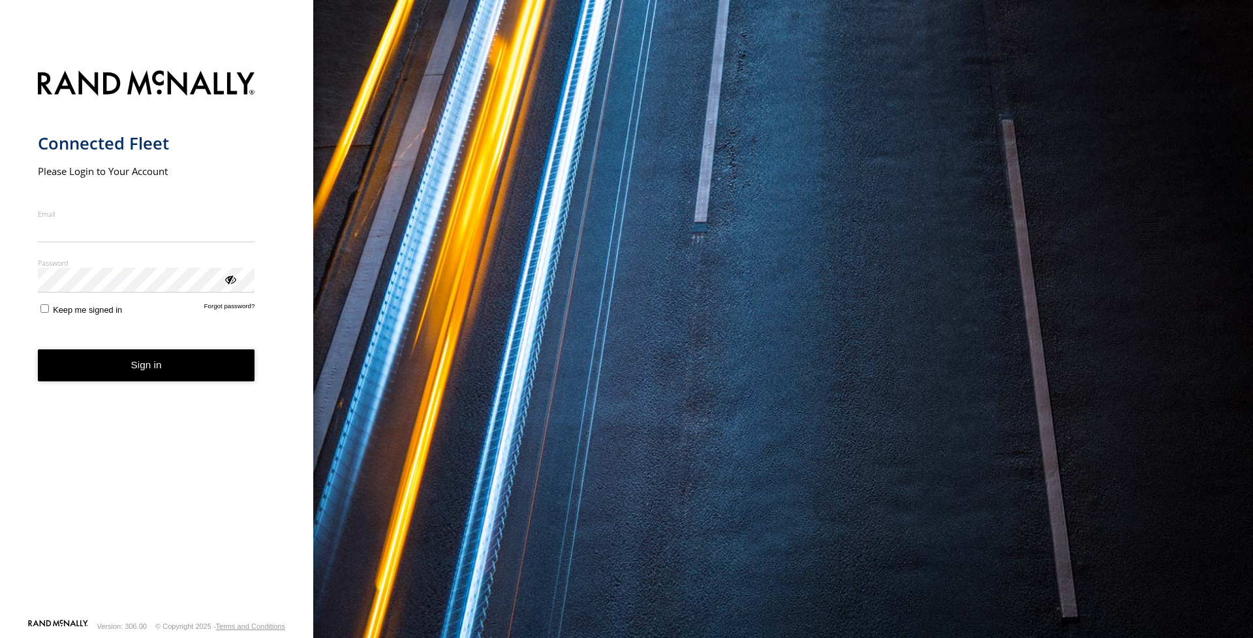 Image resolution: width=1253 pixels, height=638 pixels. What do you see at coordinates (230, 279) in the screenshot?
I see `div: ViewPassword` at bounding box center [230, 279].